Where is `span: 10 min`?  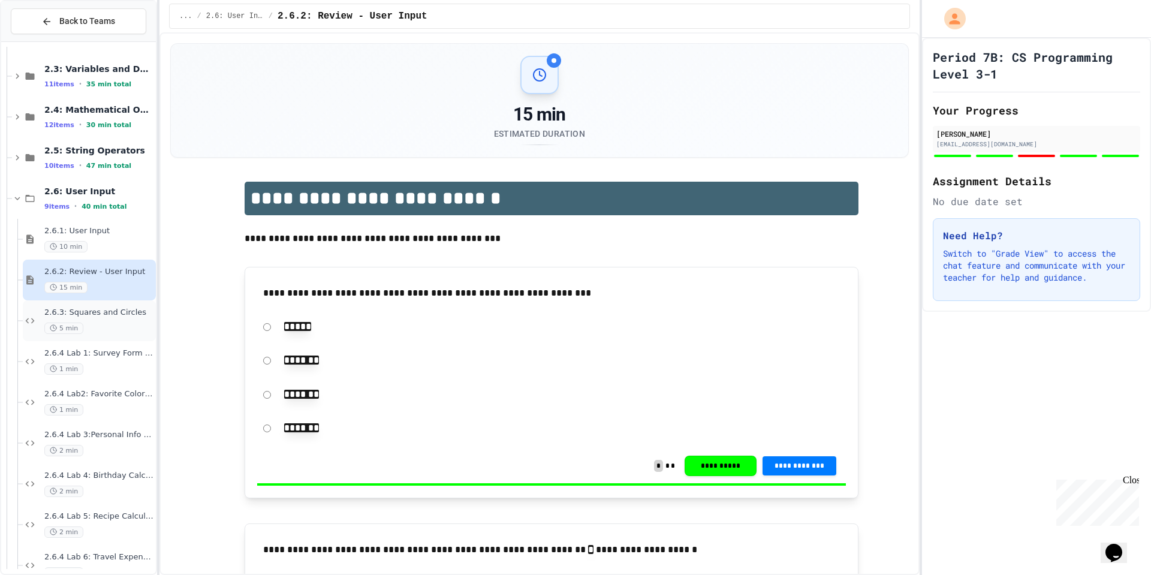
span: 10 min is located at coordinates (66, 246).